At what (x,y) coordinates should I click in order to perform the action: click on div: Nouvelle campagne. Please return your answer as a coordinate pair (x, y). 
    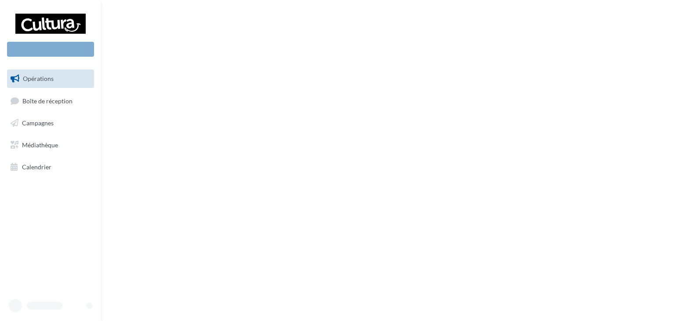
    Looking at the image, I should click on (51, 49).